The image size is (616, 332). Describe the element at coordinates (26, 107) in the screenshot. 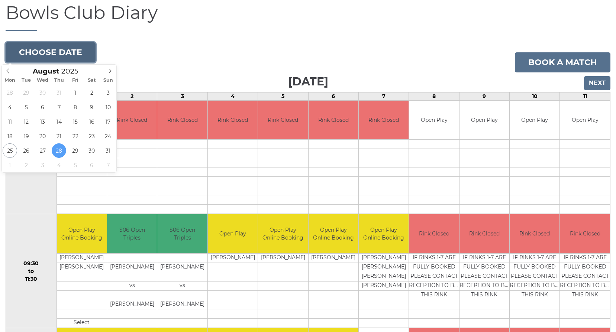

I see `span: August 5, 2025` at that location.